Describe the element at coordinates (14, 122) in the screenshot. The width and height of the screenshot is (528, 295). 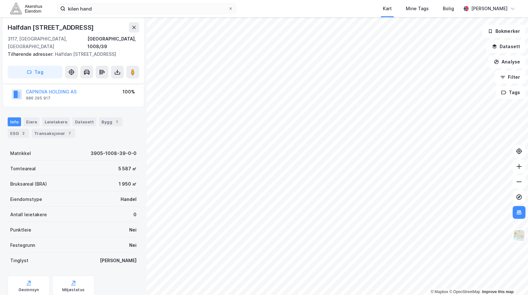
I see `div: Info` at that location.